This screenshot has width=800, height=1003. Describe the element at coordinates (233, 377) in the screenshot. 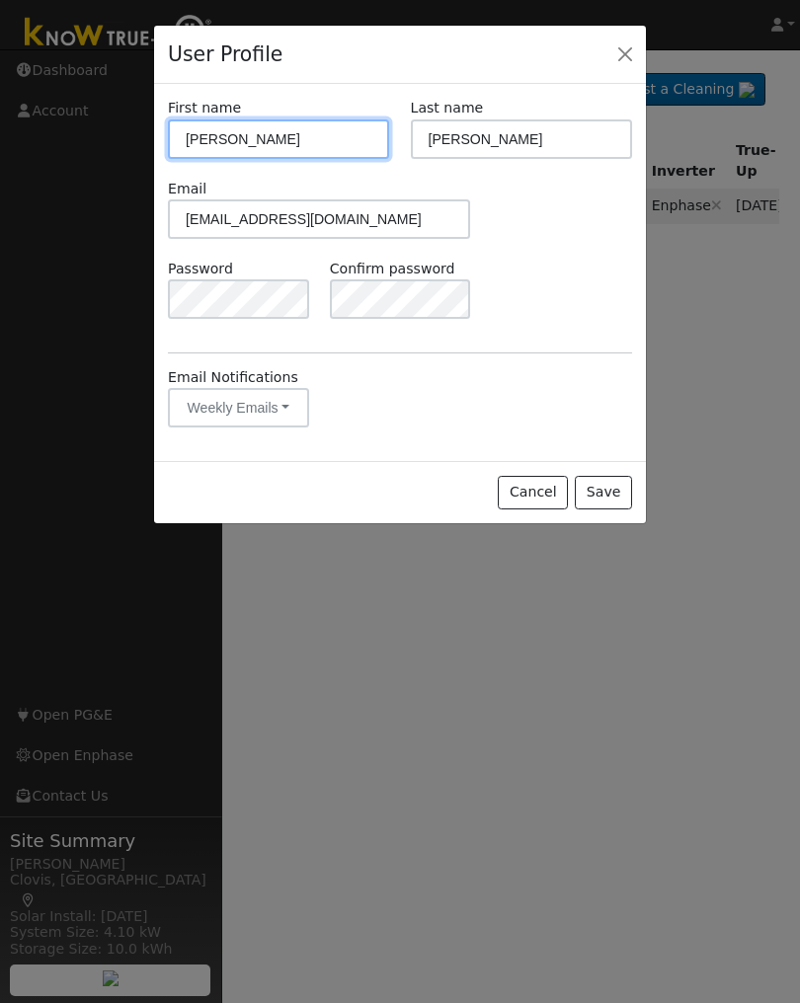

I see `label: Email Notifications` at that location.